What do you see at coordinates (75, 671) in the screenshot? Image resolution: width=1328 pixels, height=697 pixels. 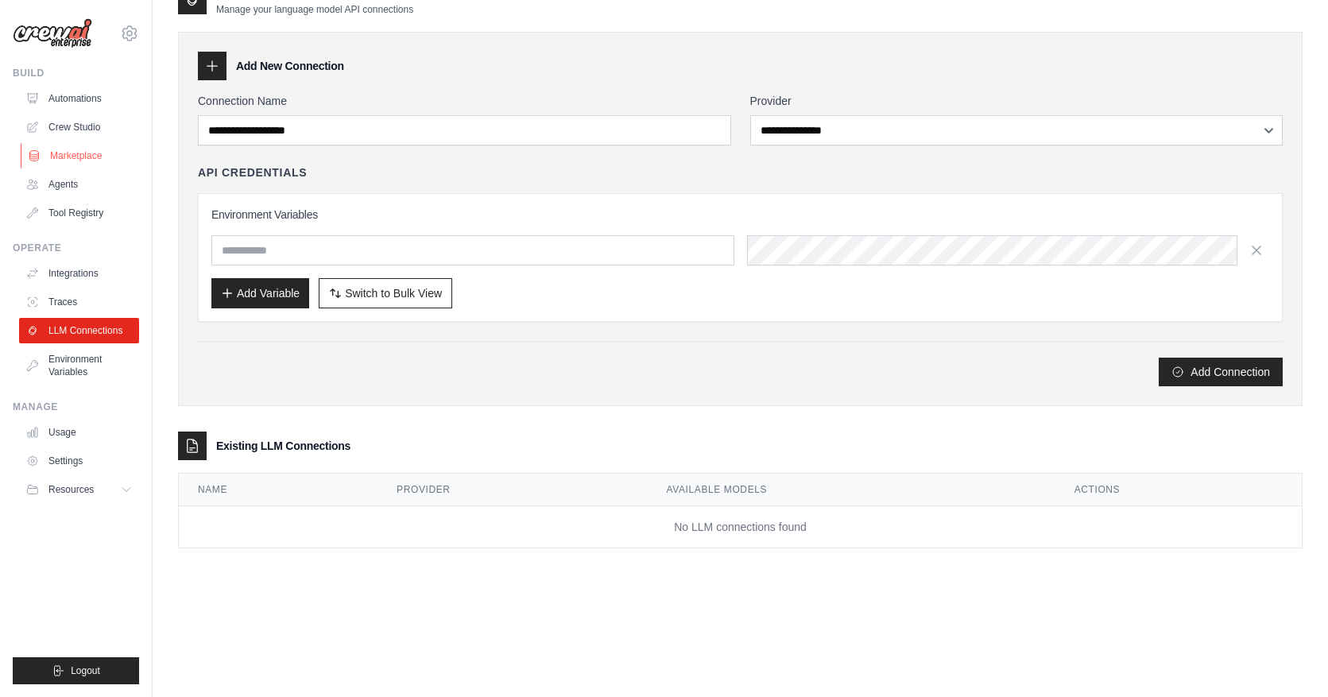 I see `button: Logout` at bounding box center [75, 671].